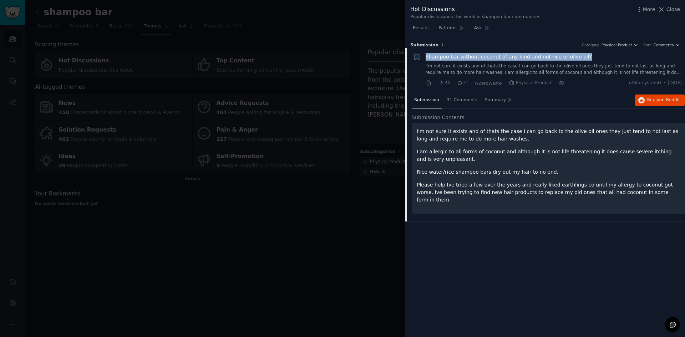 The height and width of the screenshot is (337, 685). Describe the element at coordinates (495, 100) in the screenshot. I see `span: Summary` at that location.